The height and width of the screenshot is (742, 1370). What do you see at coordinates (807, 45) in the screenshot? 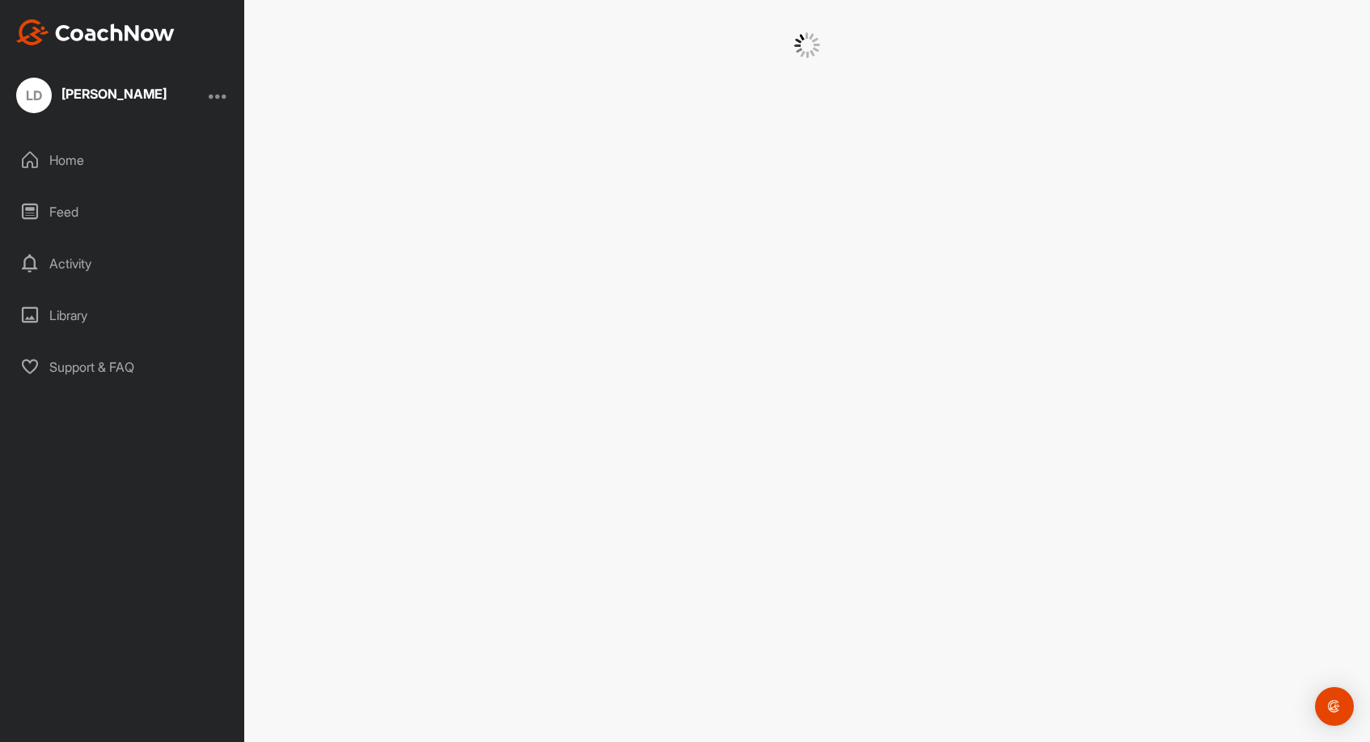
I see `img: G6gVgL6ErOh57ABN0eRmCEwV0I4iEi4d8EwaPGI0tHgoAbU4EAHFLEQAh+QQFCgALACwIAA4AGAASAAAEbHDJSesaOCdk+8xg...` at bounding box center [807, 45].